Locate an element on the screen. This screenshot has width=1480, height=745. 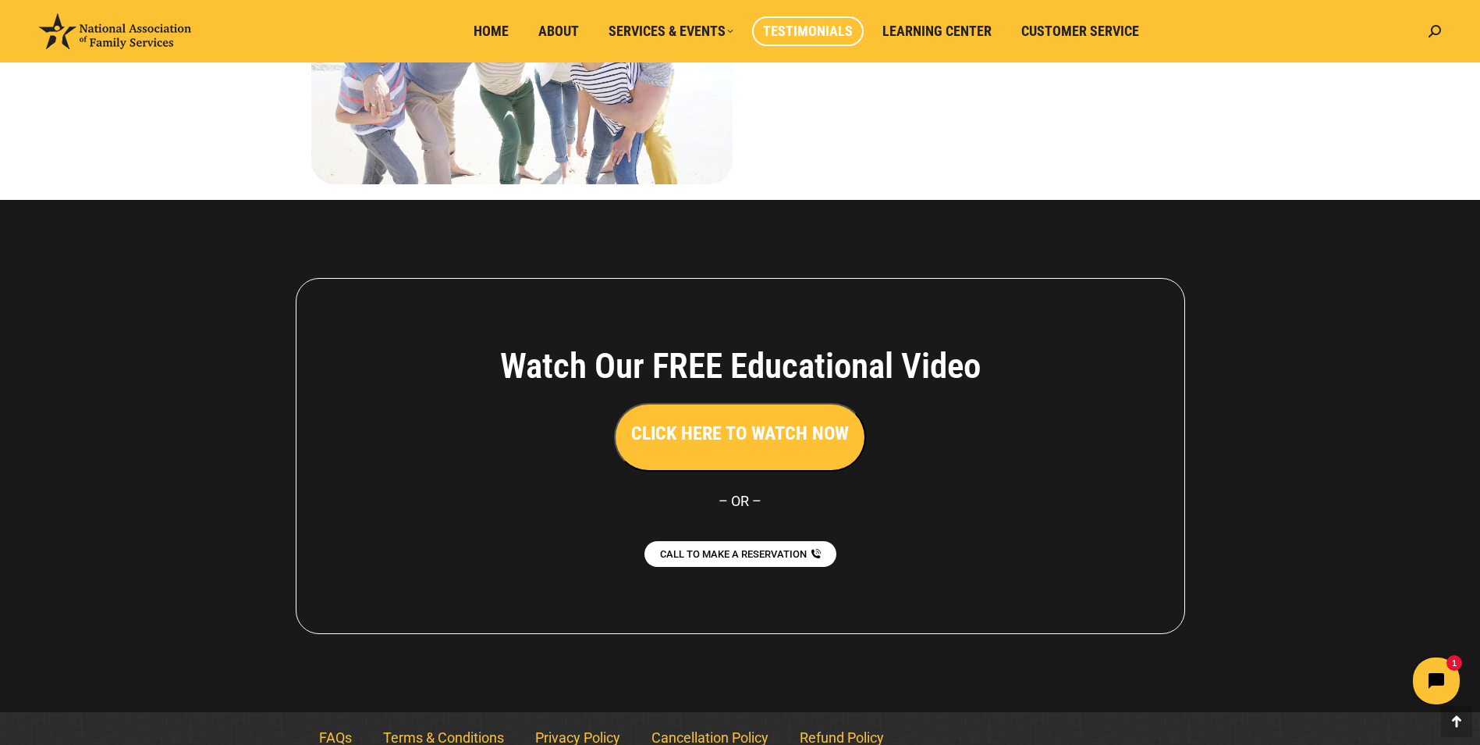
a: CLICK HERE TO WATCH NOW is located at coordinates (740, 434).